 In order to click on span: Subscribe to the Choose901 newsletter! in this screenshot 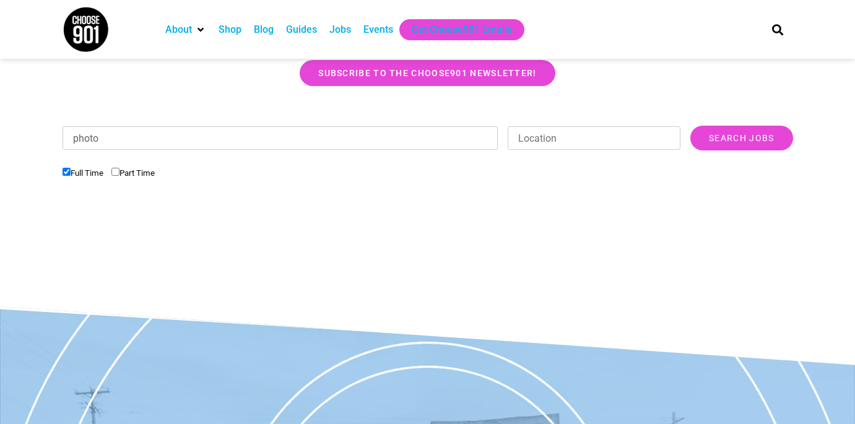, I will do `click(427, 73)`.